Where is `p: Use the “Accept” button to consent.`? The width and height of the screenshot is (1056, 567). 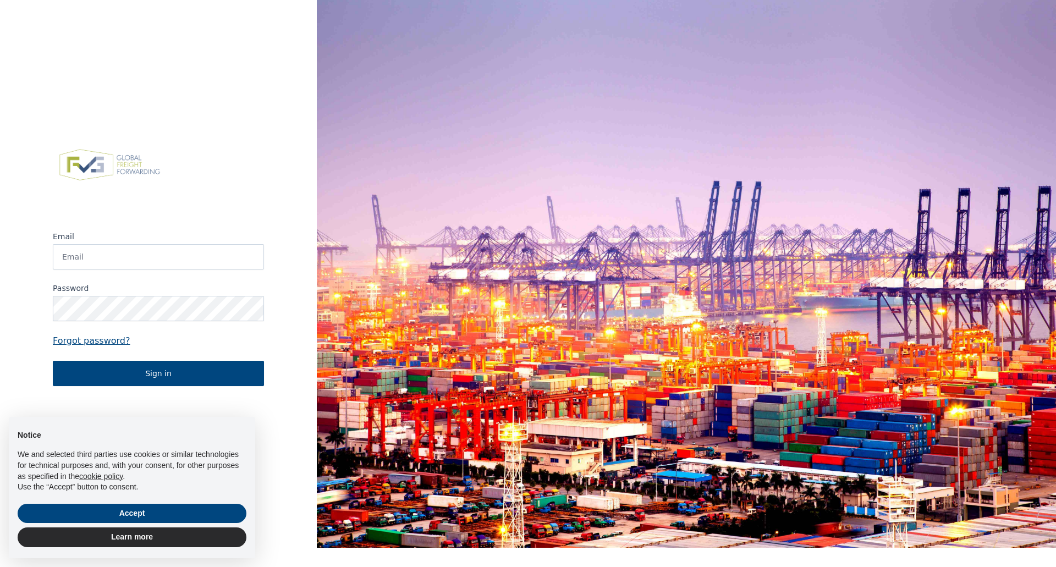 p: Use the “Accept” button to consent. is located at coordinates (132, 487).